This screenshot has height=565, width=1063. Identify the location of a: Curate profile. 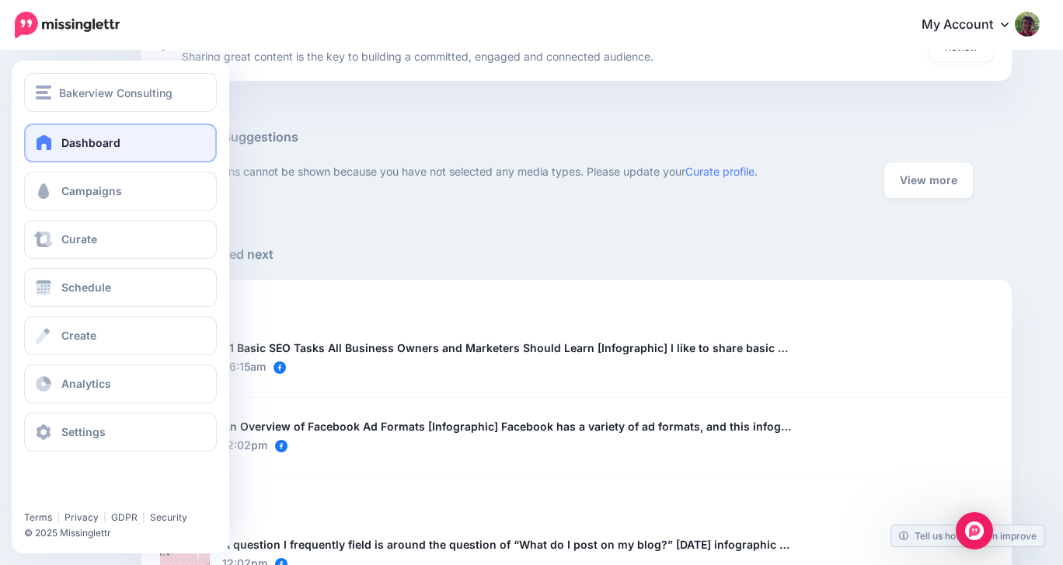
(719, 171).